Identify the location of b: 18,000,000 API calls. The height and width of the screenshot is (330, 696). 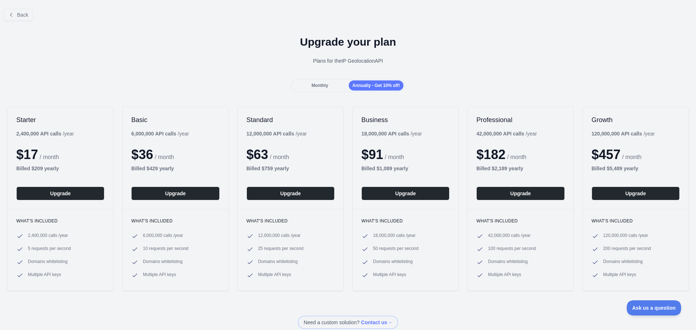
(385, 134).